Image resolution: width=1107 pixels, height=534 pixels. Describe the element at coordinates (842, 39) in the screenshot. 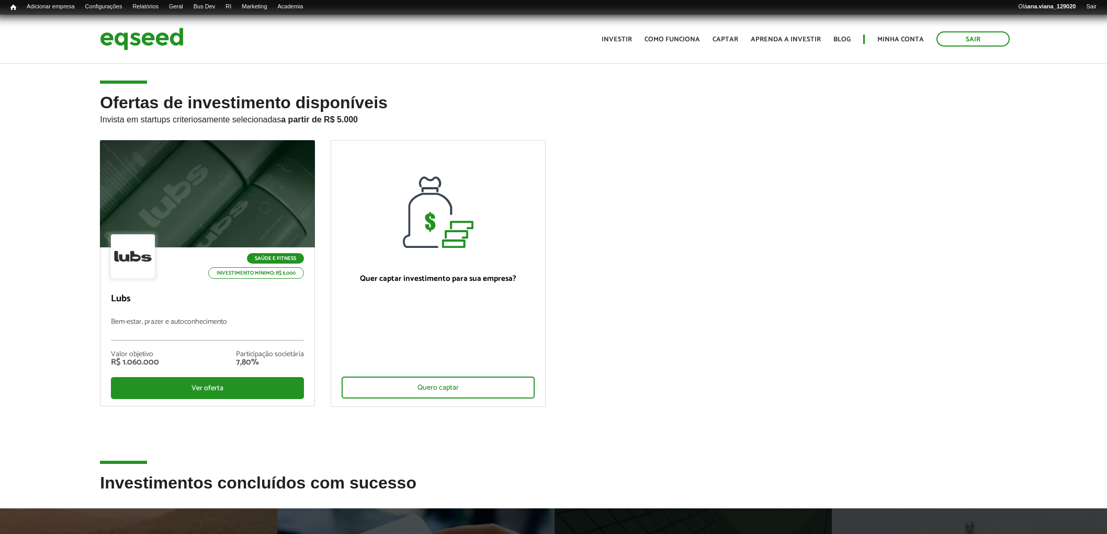

I see `a: Blog` at that location.